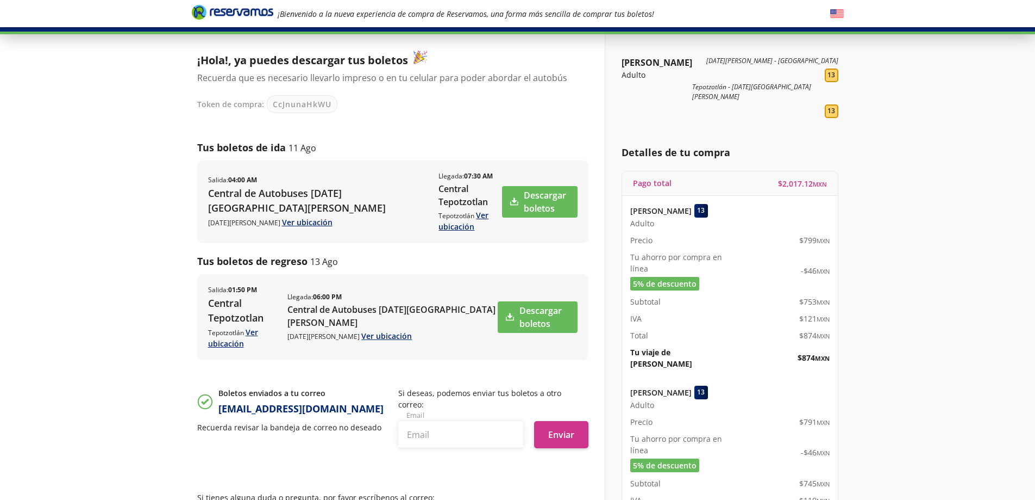  I want to click on b: 06:00 PM, so click(327, 296).